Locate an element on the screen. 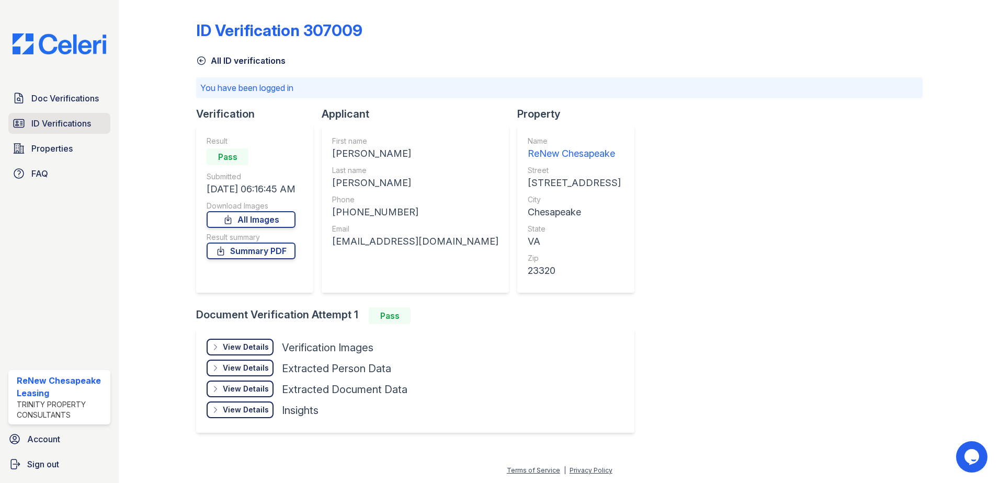  span: Sign out is located at coordinates (43, 464).